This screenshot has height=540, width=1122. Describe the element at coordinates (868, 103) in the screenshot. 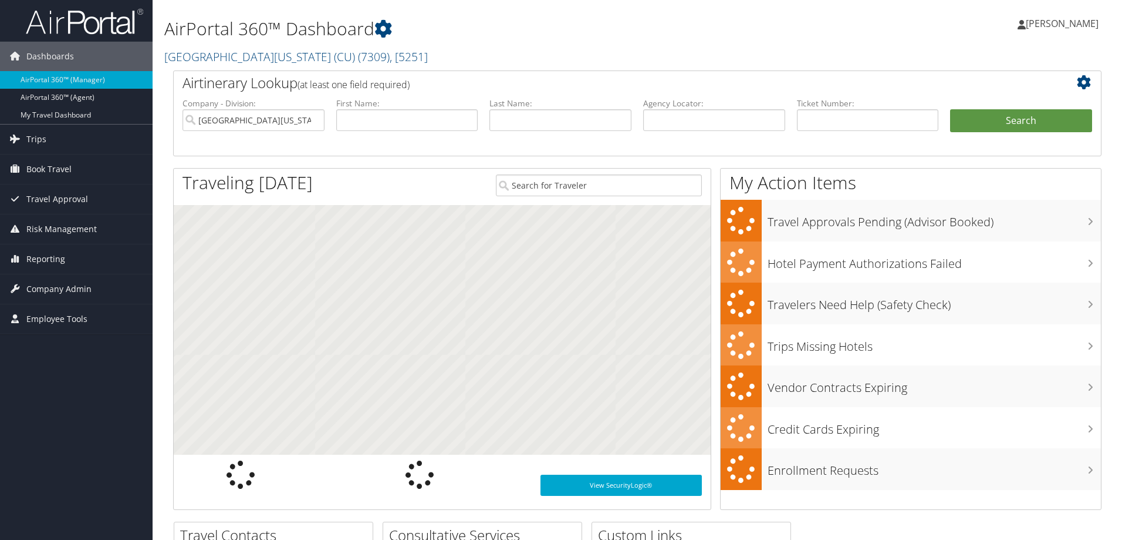

I see `label: Ticket Number:` at that location.